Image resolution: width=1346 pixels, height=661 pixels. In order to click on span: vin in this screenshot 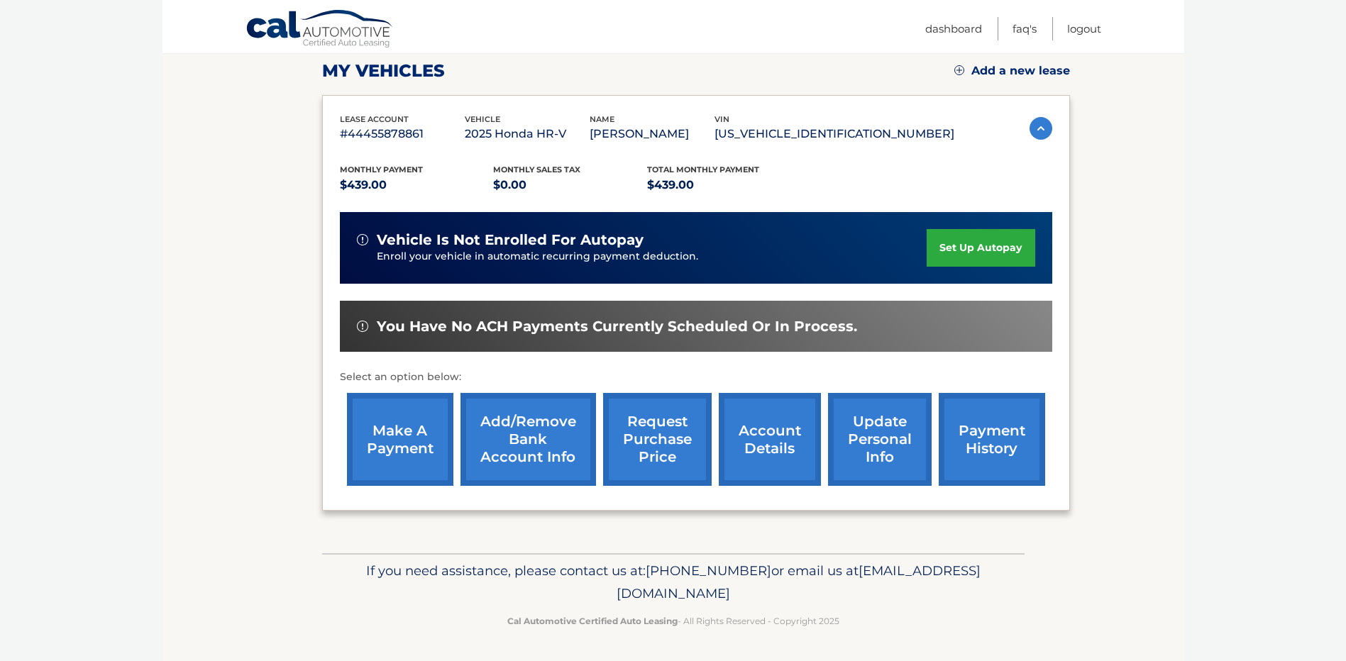, I will do `click(721, 119)`.